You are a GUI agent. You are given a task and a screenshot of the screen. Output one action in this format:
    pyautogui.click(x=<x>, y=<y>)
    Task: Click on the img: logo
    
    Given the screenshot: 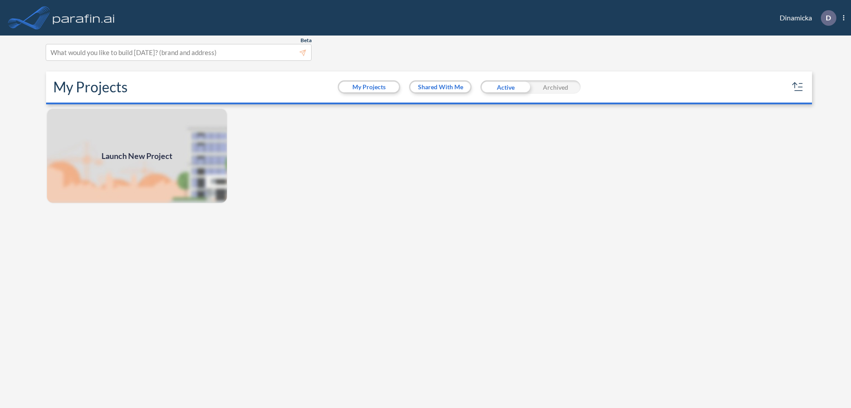 What is the action you would take?
    pyautogui.click(x=84, y=18)
    